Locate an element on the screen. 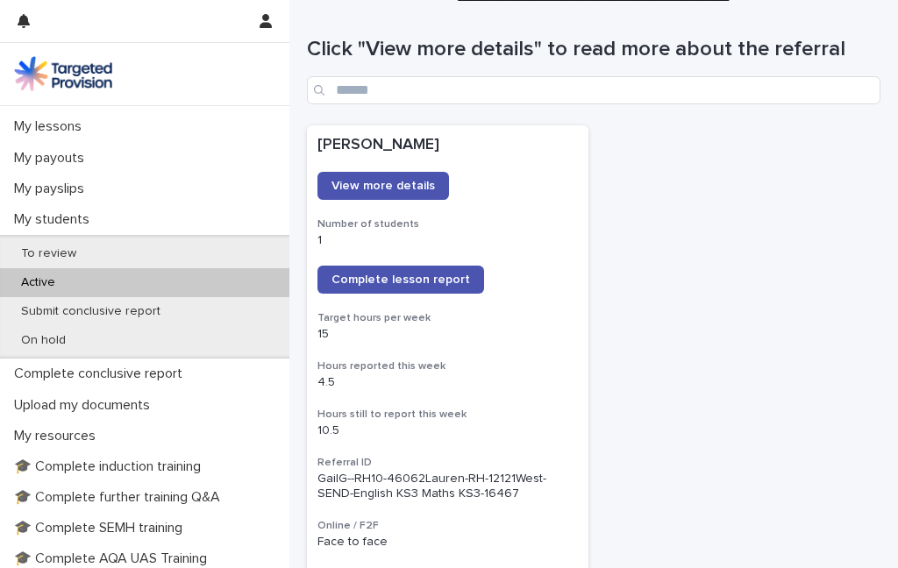 Image resolution: width=898 pixels, height=568 pixels. img: M5nRWzHhSzIhMunXDL62 is located at coordinates (63, 74).